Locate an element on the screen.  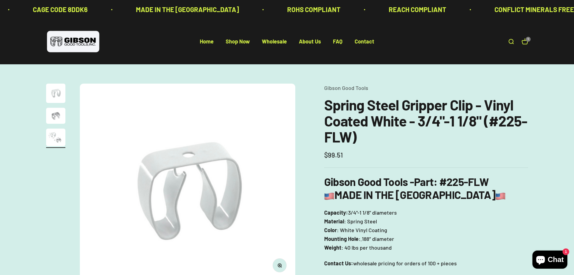
strong: Contact Us: is located at coordinates (339, 263).